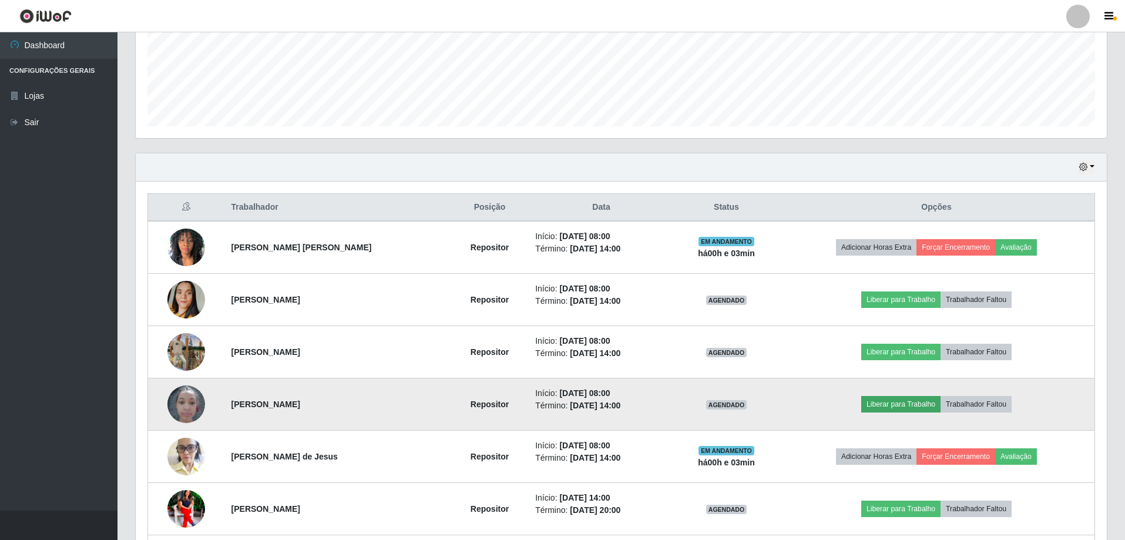  I want to click on img: CoreUI Logo, so click(45, 16).